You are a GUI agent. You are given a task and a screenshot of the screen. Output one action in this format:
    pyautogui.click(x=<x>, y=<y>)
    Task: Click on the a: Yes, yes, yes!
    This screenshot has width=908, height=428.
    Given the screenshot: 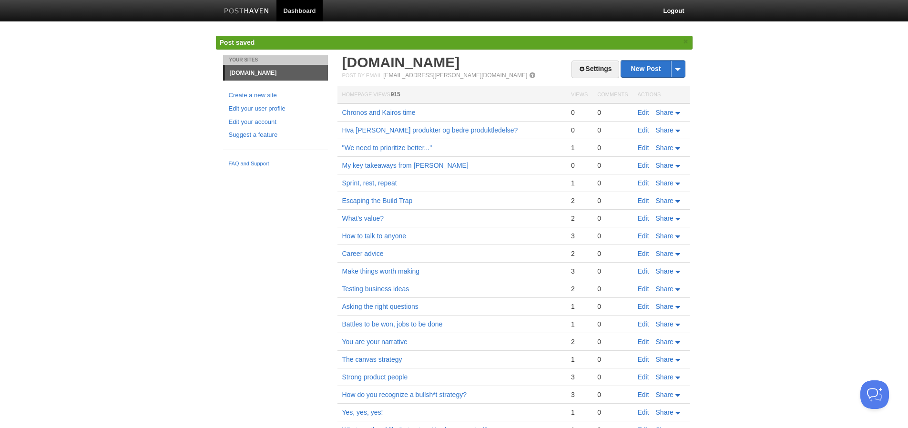 What is the action you would take?
    pyautogui.click(x=363, y=412)
    